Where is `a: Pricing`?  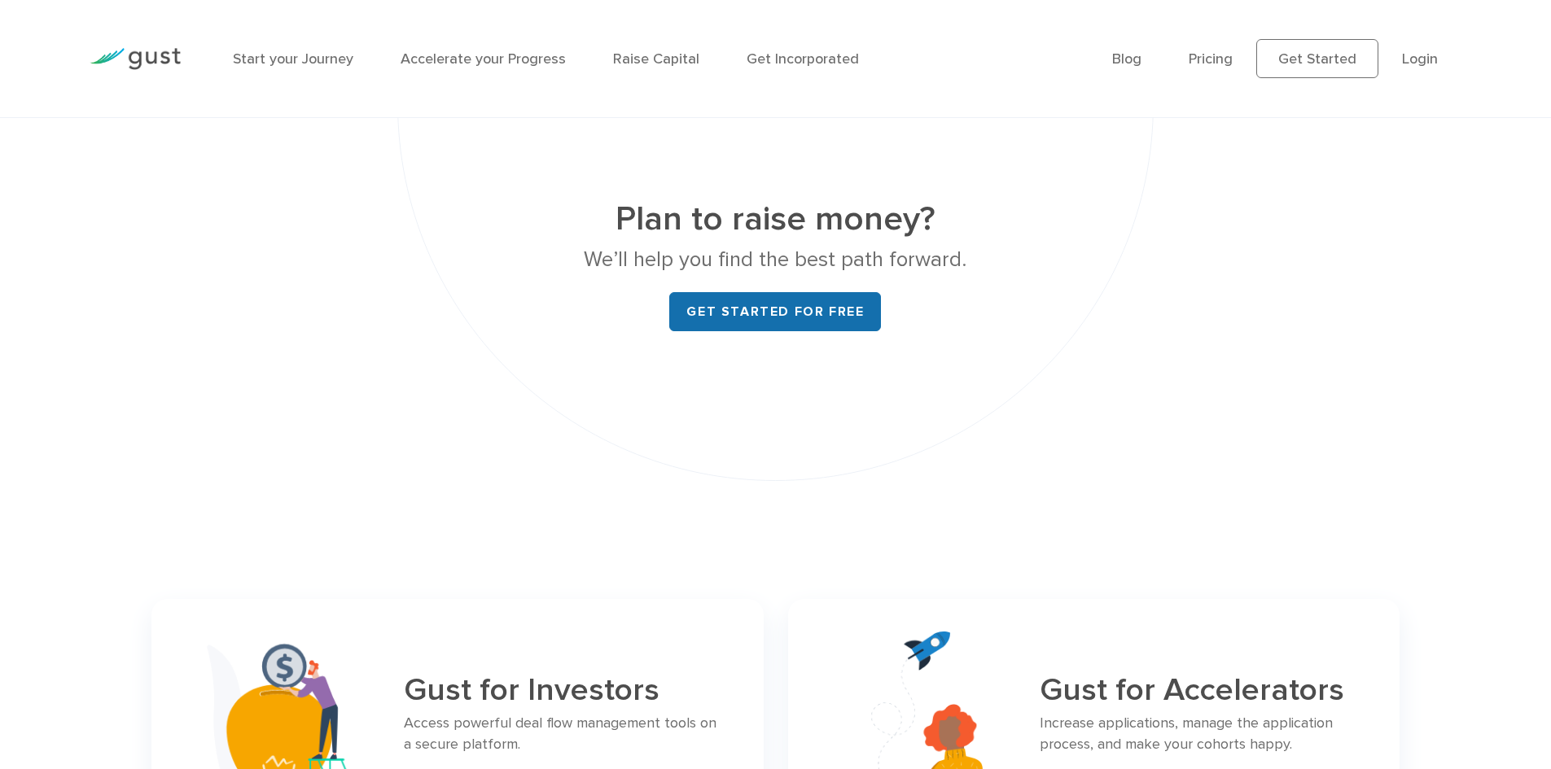 a: Pricing is located at coordinates (1210, 59).